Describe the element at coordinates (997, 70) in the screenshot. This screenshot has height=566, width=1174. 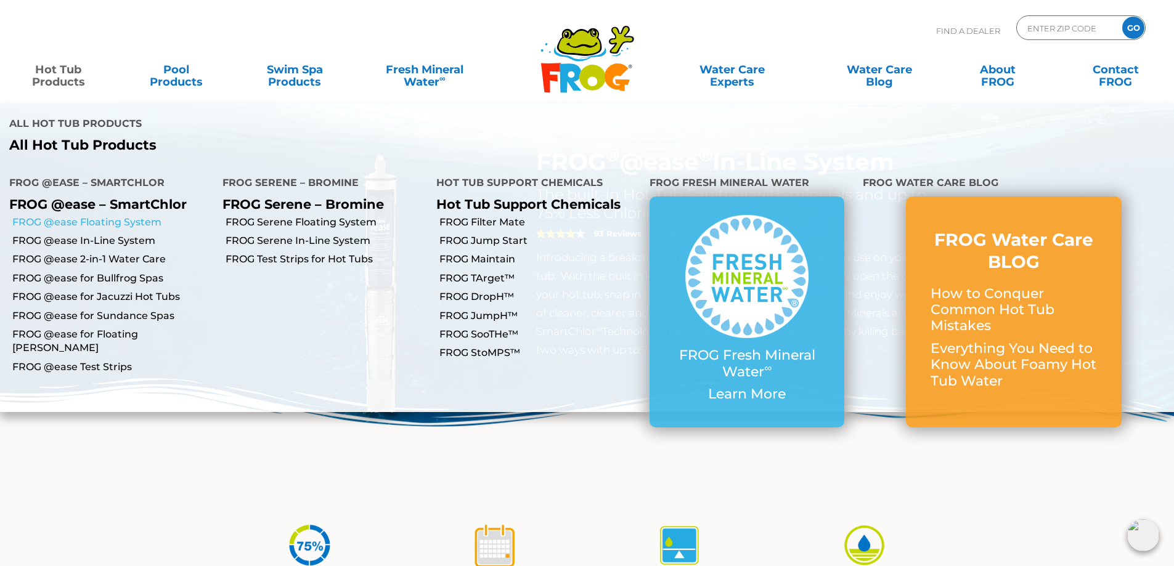
I see `a: AboutFROG` at that location.